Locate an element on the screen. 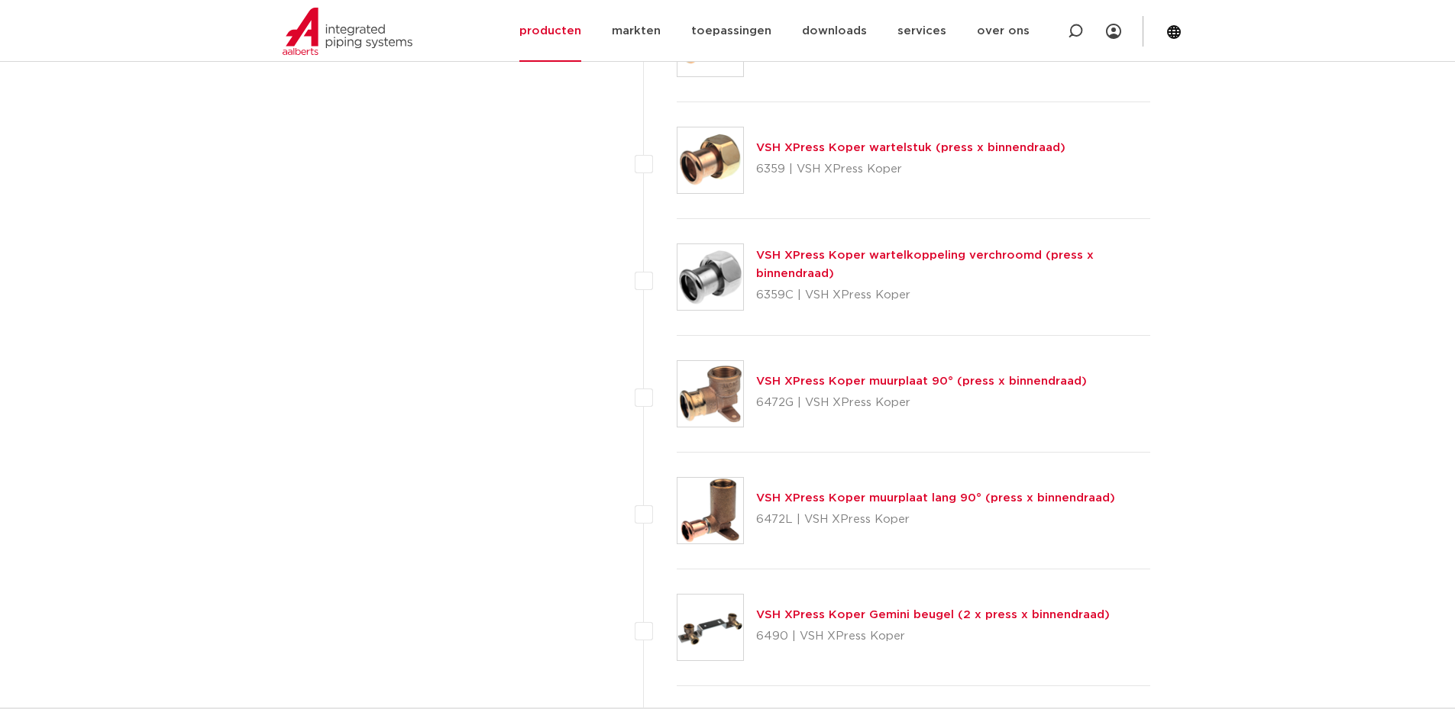  p: 6490 | VSH XPress Koper is located at coordinates (932, 637).